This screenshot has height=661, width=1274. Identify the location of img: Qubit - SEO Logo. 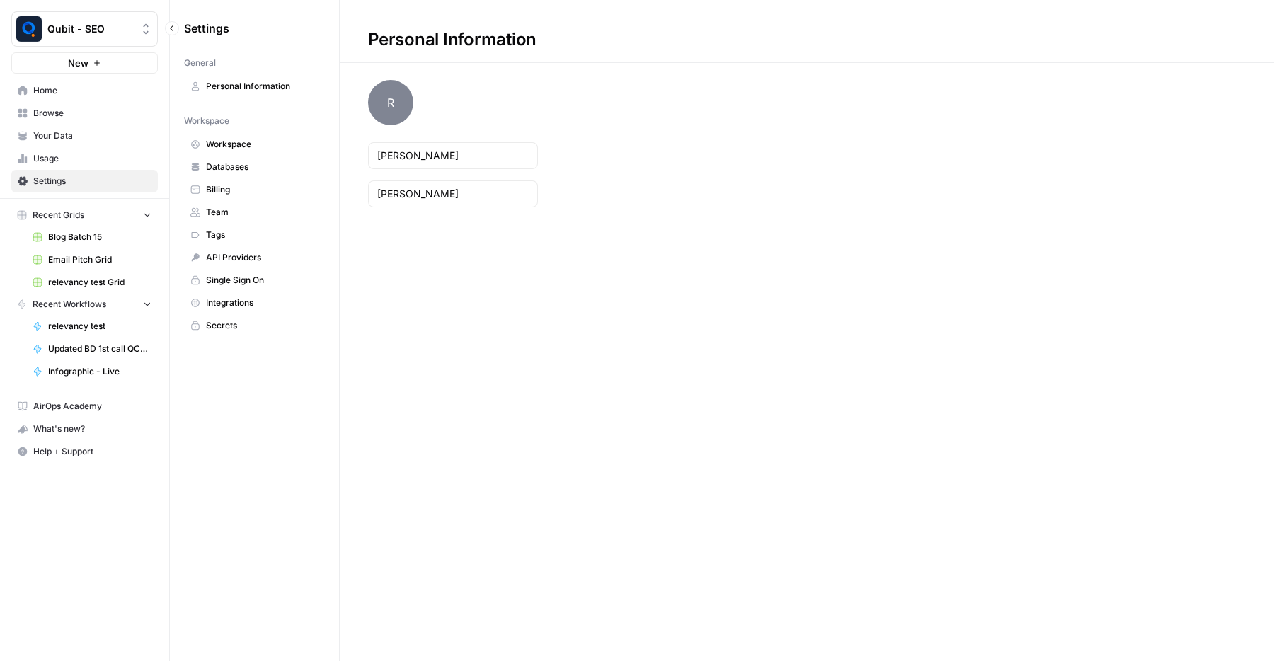
(29, 29).